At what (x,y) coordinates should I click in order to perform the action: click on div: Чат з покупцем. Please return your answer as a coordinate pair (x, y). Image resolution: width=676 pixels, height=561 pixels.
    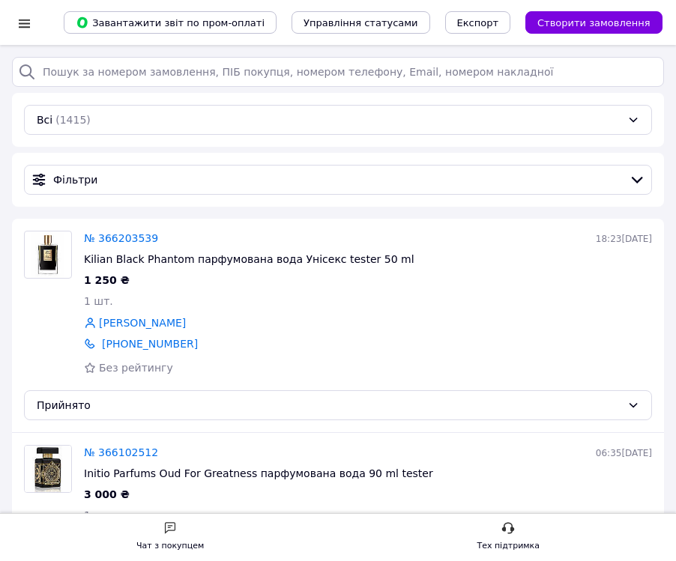
    Looking at the image, I should click on (170, 546).